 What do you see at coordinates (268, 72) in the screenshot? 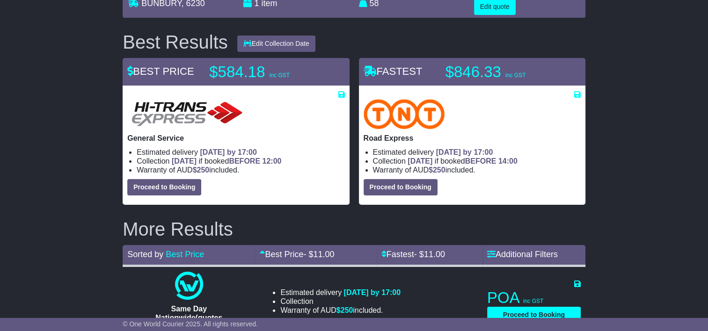
I see `p: $584.18` at bounding box center [268, 72].